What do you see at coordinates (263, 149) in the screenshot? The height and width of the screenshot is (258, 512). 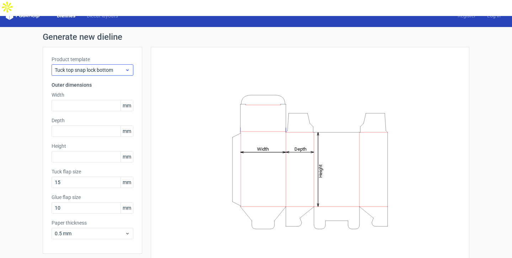 I see `tspan: Width` at bounding box center [263, 149].